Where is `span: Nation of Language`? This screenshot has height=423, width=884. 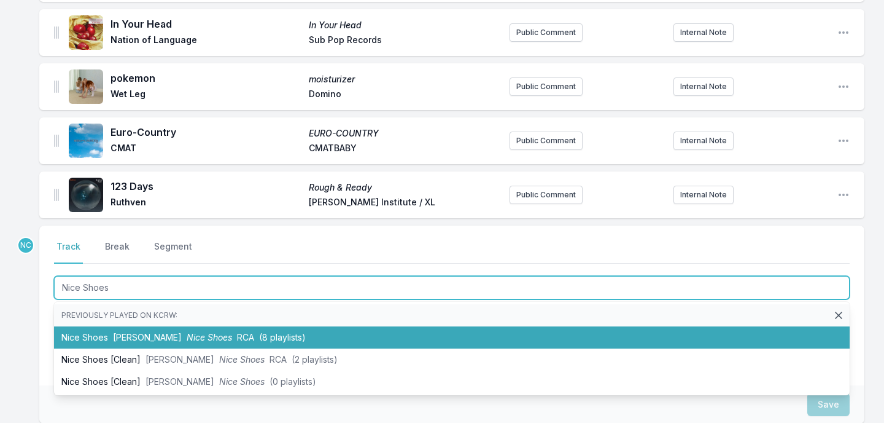
span: Nation of Language is located at coordinates (206, 41).